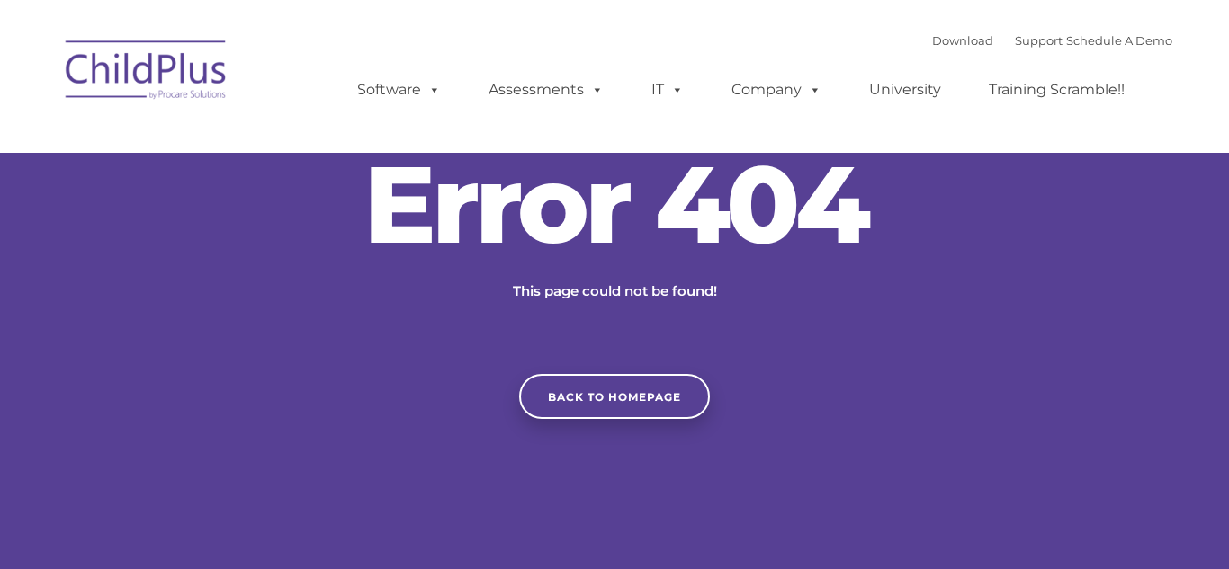 This screenshot has height=569, width=1229. Describe the element at coordinates (1056, 90) in the screenshot. I see `a: Training Scramble!!` at that location.